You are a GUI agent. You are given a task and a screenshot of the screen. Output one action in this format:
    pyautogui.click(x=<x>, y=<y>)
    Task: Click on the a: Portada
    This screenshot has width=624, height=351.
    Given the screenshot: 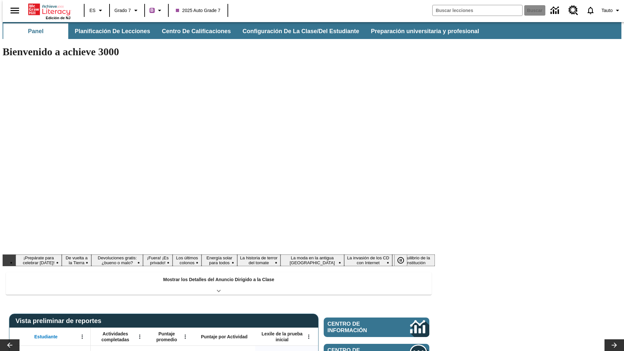 What is the action you would take?
    pyautogui.click(x=49, y=9)
    